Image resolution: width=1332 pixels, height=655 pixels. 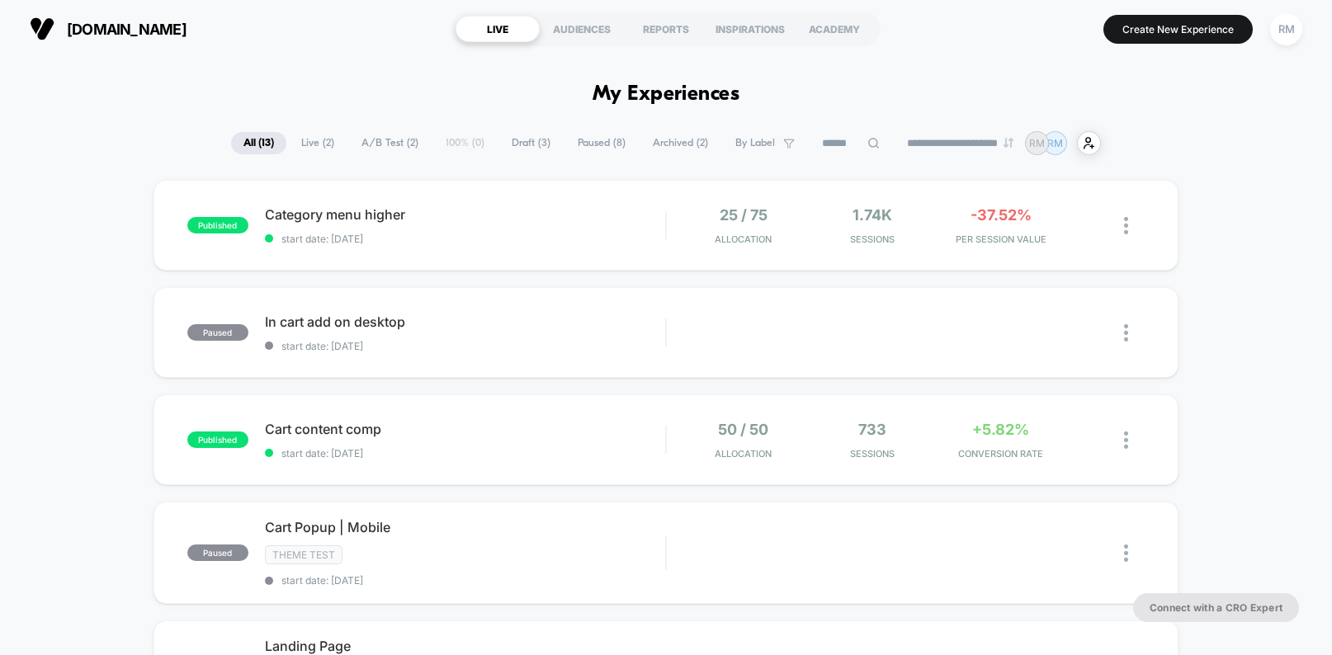 What do you see at coordinates (582, 29) in the screenshot?
I see `div: AUDIENCES` at bounding box center [582, 29].